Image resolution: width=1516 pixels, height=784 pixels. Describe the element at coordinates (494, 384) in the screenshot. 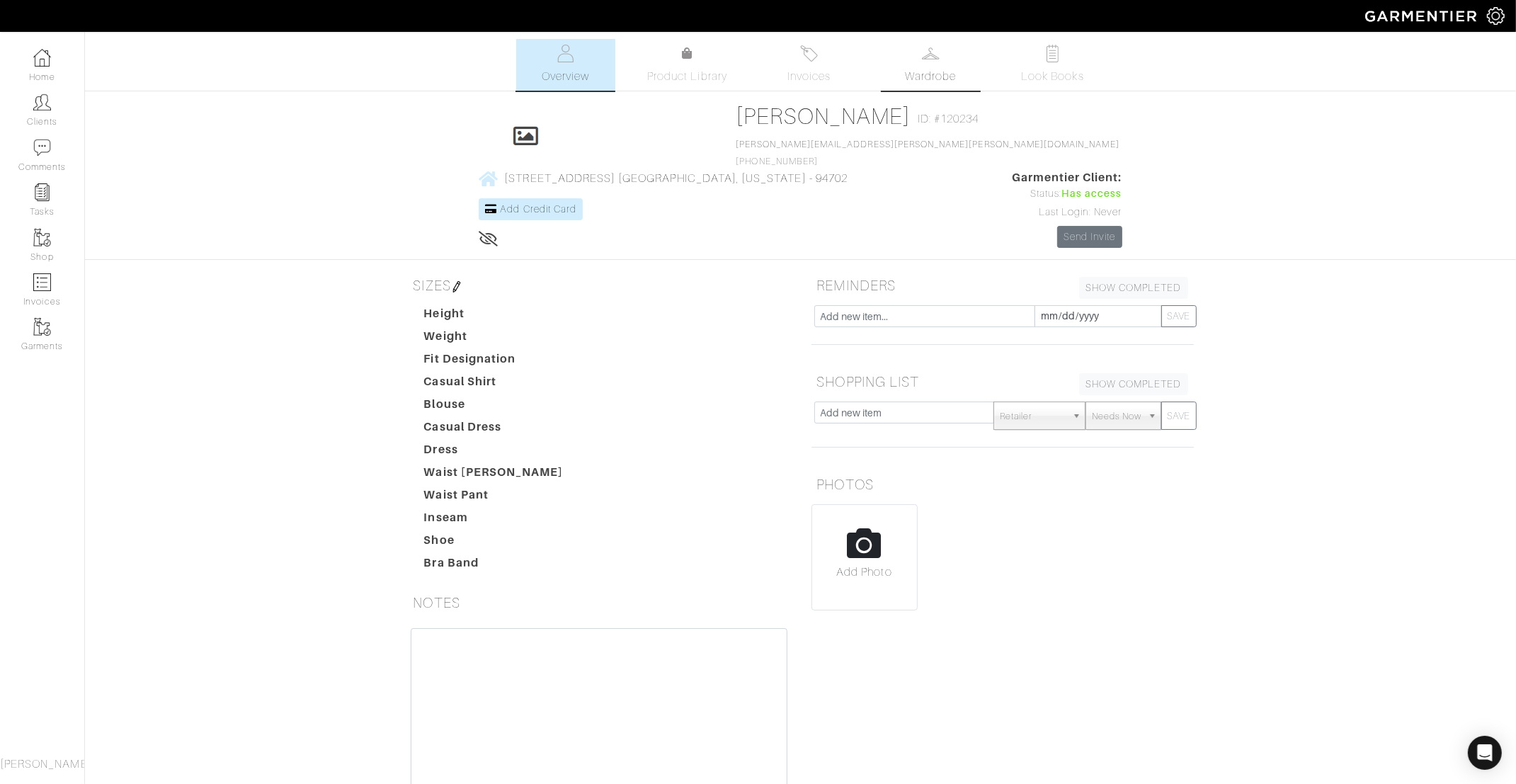

I see `dt: Casual Shirt` at that location.